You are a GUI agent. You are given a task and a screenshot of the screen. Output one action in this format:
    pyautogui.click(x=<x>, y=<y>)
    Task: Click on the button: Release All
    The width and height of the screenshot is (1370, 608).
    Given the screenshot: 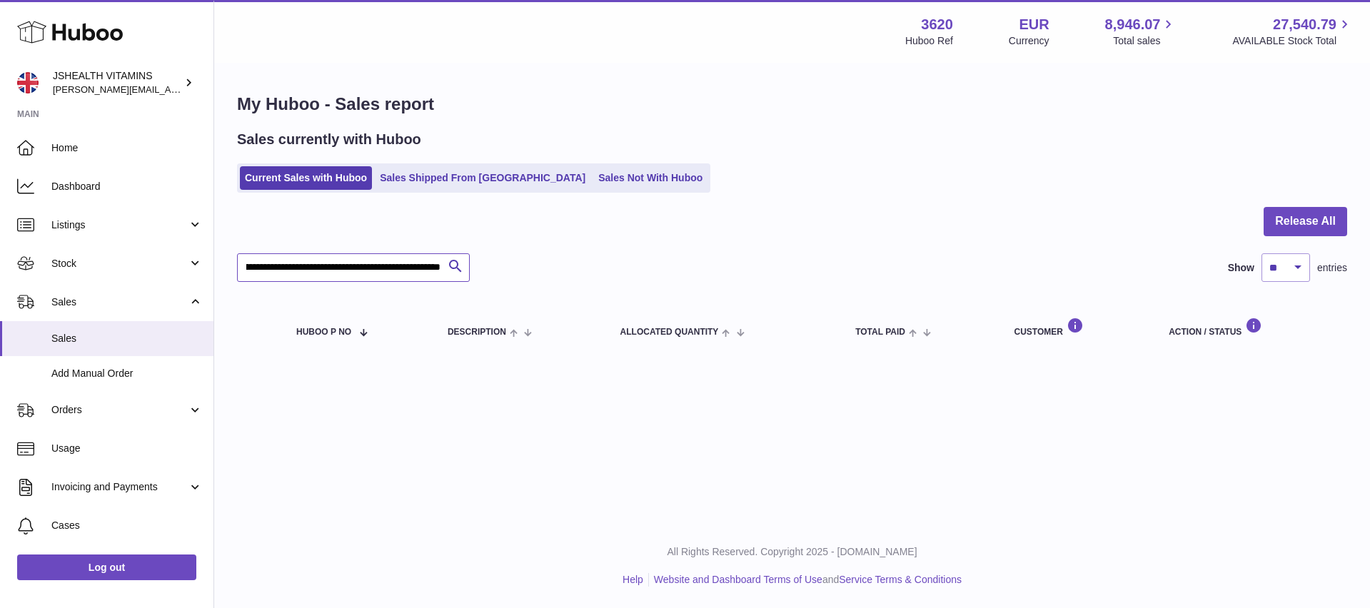 What is the action you would take?
    pyautogui.click(x=1305, y=221)
    